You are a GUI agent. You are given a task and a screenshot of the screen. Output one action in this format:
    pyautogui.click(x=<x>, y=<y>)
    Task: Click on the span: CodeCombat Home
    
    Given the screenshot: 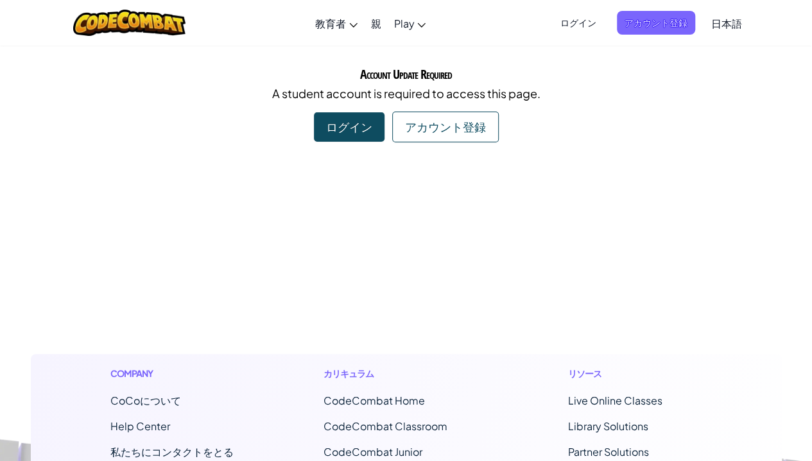 What is the action you would take?
    pyautogui.click(x=374, y=400)
    